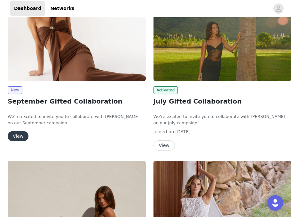 The width and height of the screenshot is (299, 217). I want to click on h2: September Gifted Collaboration, so click(77, 101).